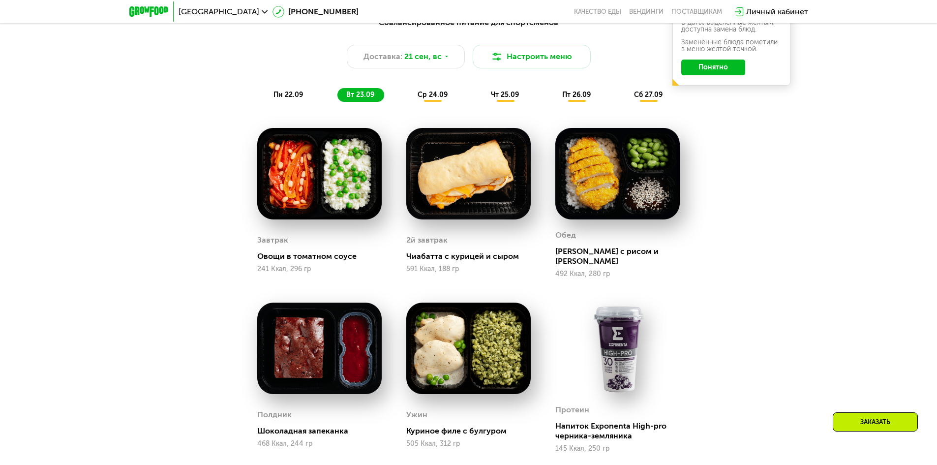 The height and width of the screenshot is (465, 937). Describe the element at coordinates (875, 422) in the screenshot. I see `div: Заказать` at that location.